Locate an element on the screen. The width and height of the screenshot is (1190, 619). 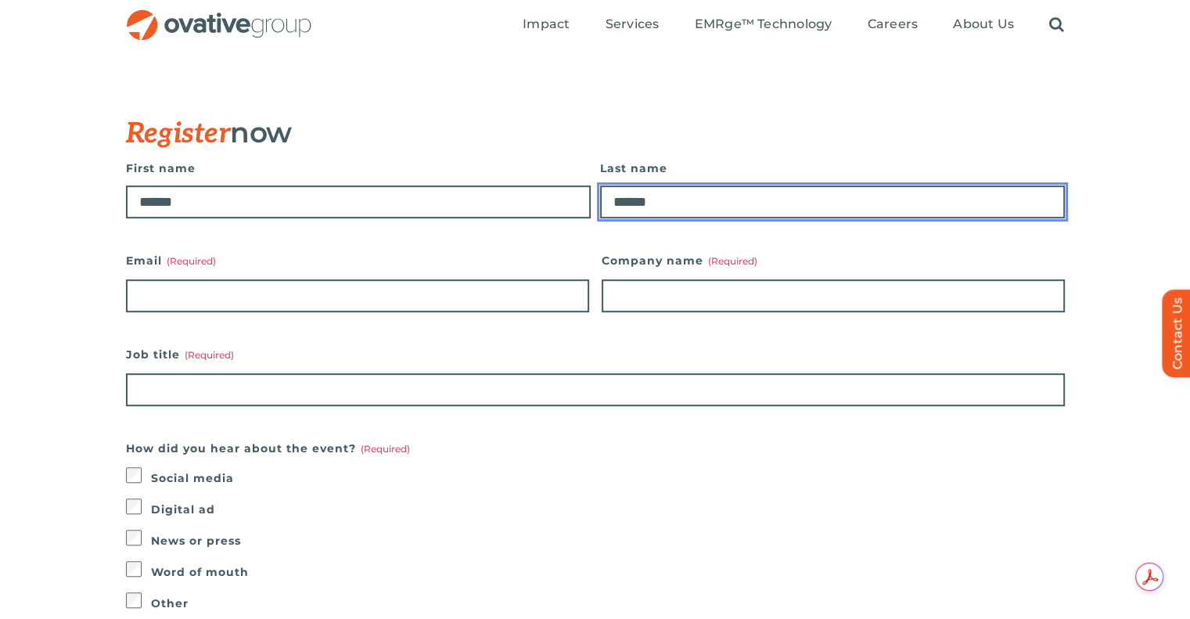
span: EMRge™ Technology is located at coordinates (763, 24).